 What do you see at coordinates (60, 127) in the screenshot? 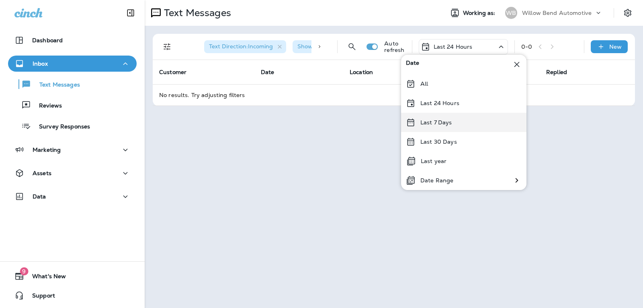
I see `p: Survey Responses` at bounding box center [60, 127].